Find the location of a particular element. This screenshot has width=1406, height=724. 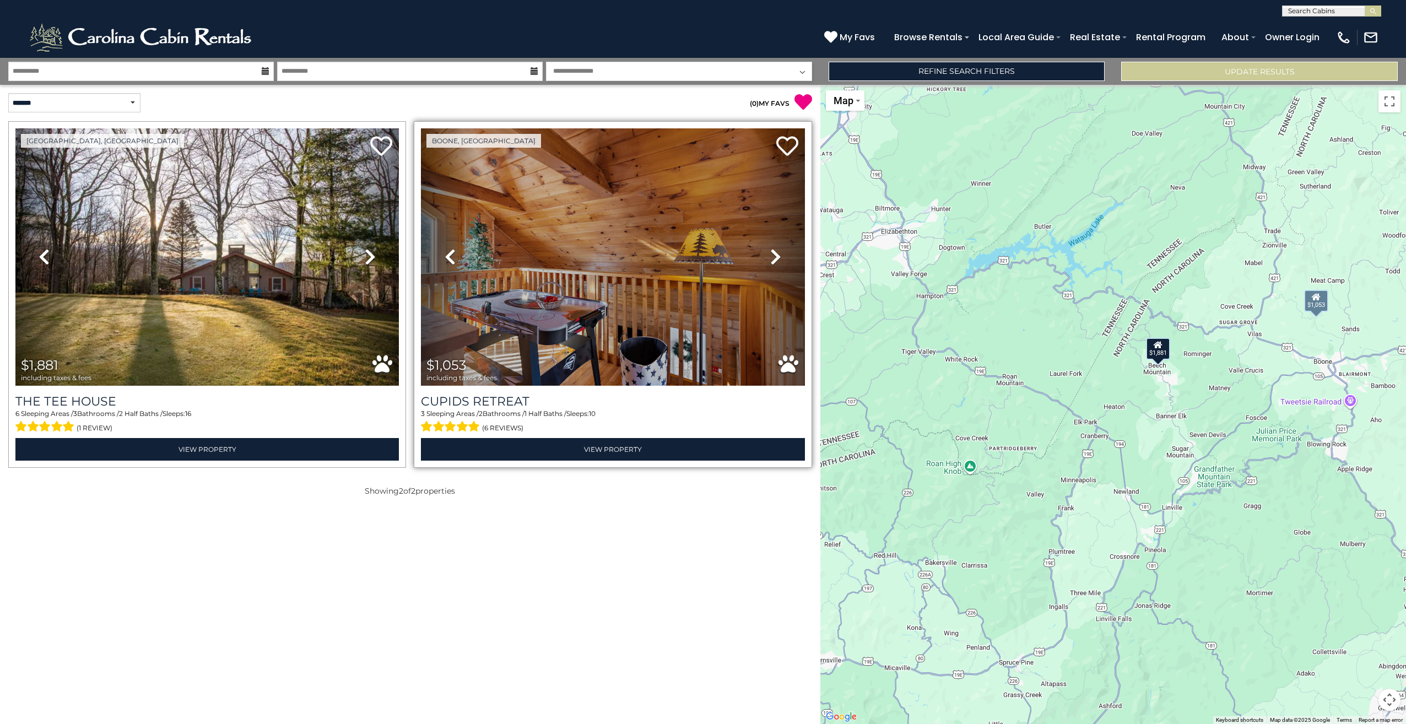

p: Showing of properties is located at coordinates (410, 491).